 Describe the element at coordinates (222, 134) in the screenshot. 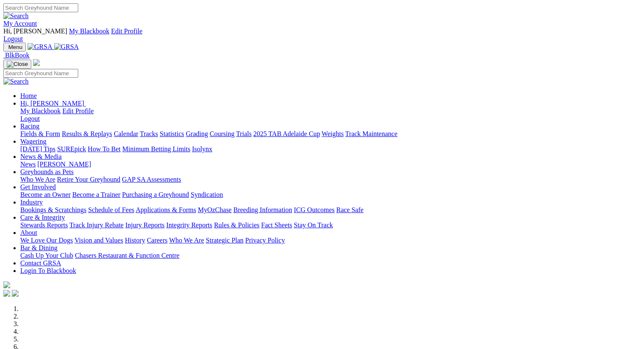

I see `a: Coursing` at that location.